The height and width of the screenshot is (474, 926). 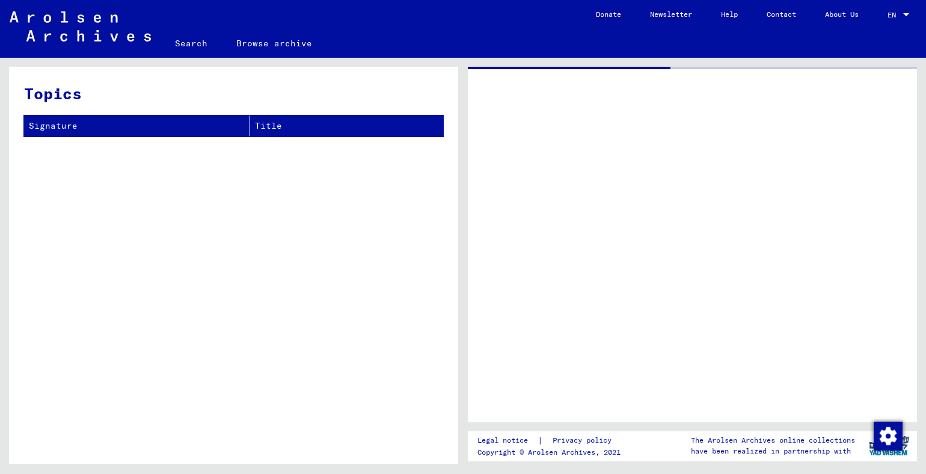 What do you see at coordinates (888, 435) in the screenshot?
I see `div: Change consent` at bounding box center [888, 435].